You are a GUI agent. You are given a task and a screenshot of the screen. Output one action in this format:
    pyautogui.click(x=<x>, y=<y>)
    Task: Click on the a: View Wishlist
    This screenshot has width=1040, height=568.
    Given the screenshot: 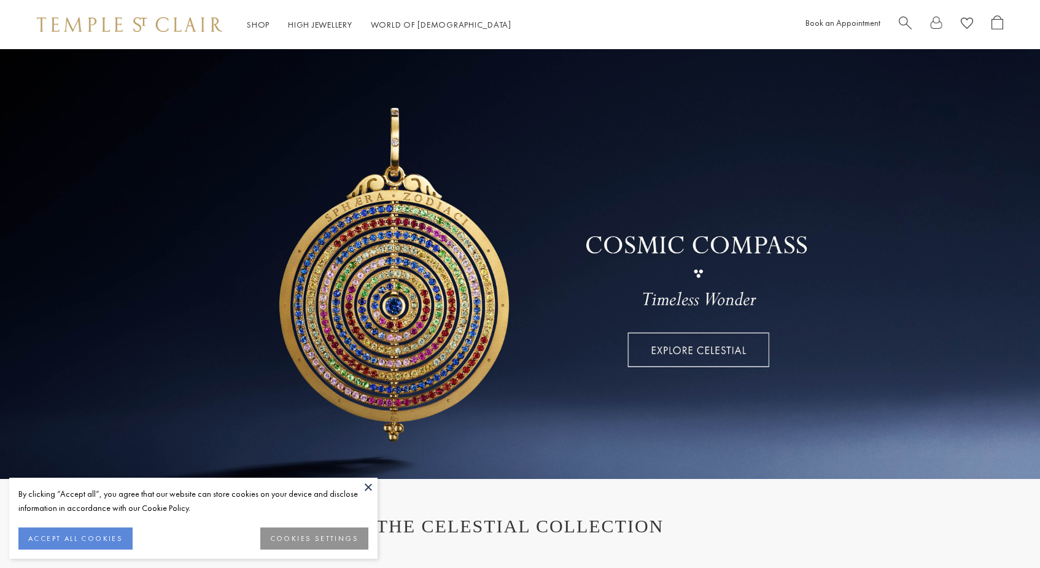 What is the action you would take?
    pyautogui.click(x=967, y=25)
    